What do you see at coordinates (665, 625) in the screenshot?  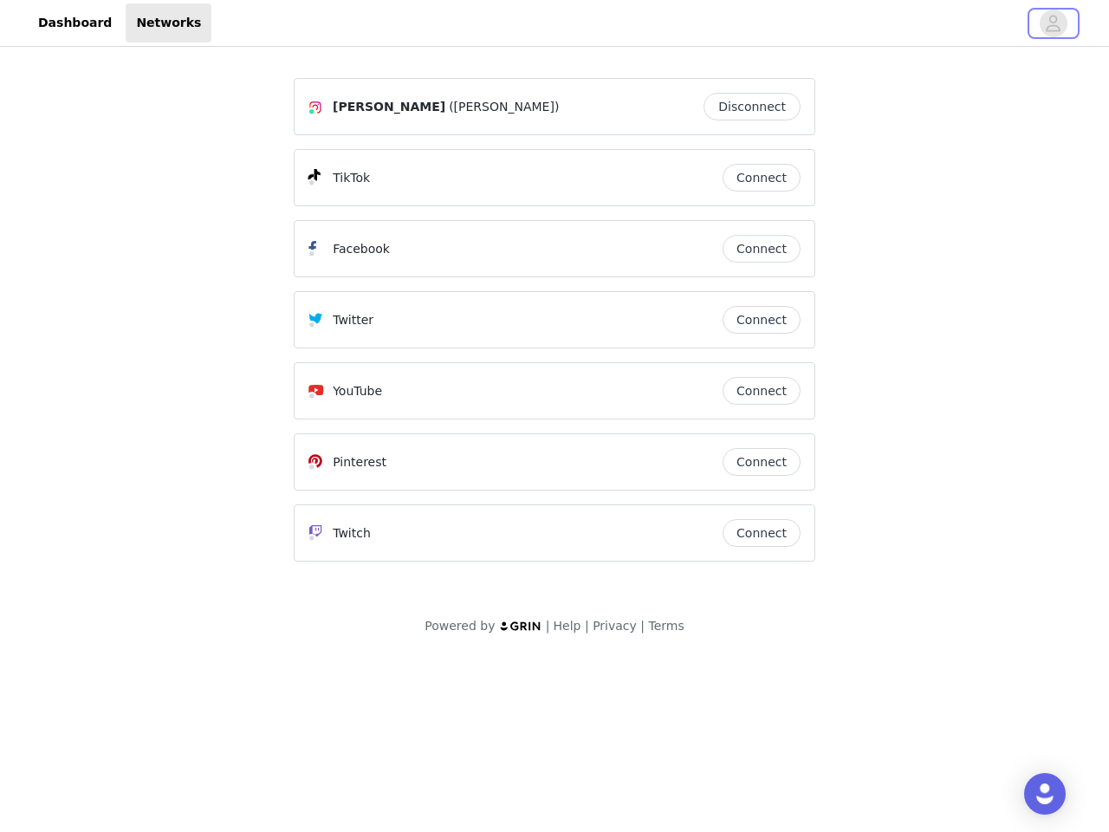 I see `a: Terms` at bounding box center [665, 625].